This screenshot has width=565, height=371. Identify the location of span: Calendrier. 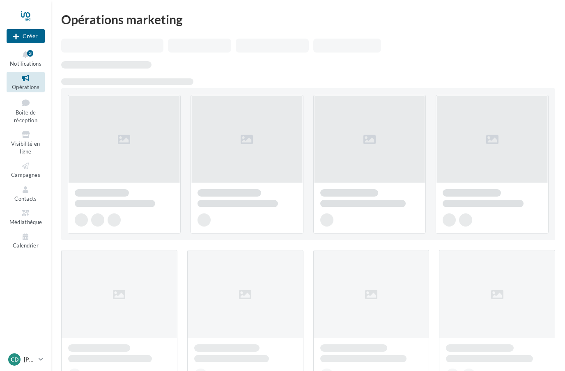
(25, 246).